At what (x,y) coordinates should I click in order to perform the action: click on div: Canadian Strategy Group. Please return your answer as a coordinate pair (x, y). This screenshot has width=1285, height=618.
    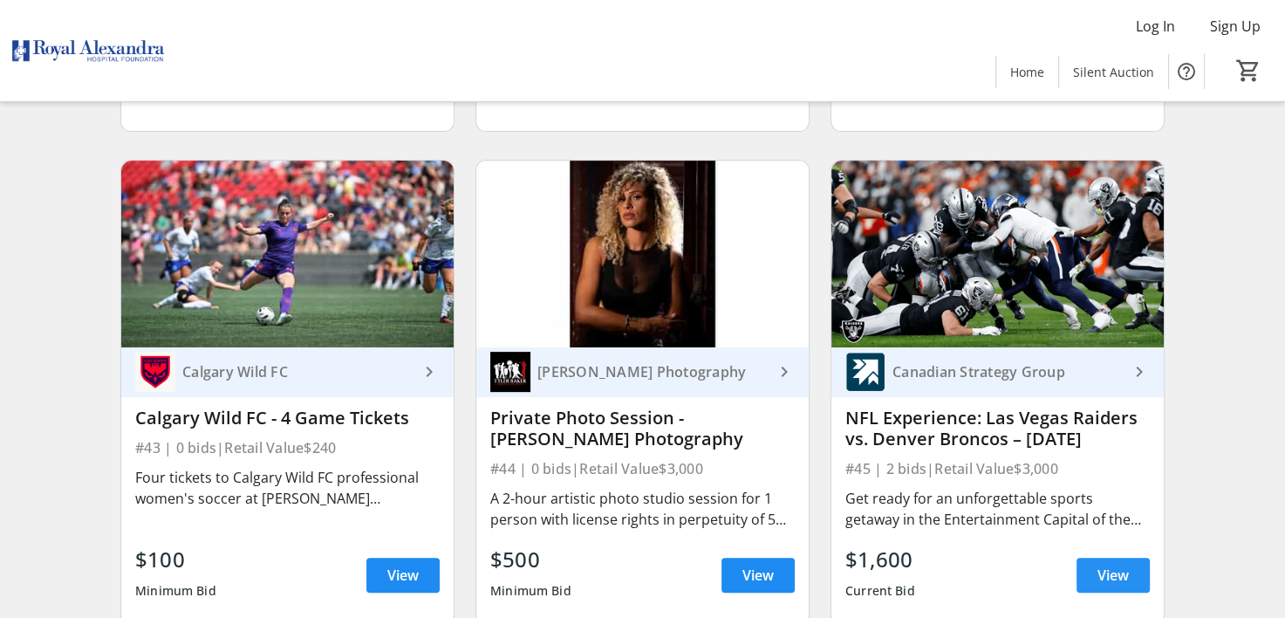
    Looking at the image, I should click on (1007, 372).